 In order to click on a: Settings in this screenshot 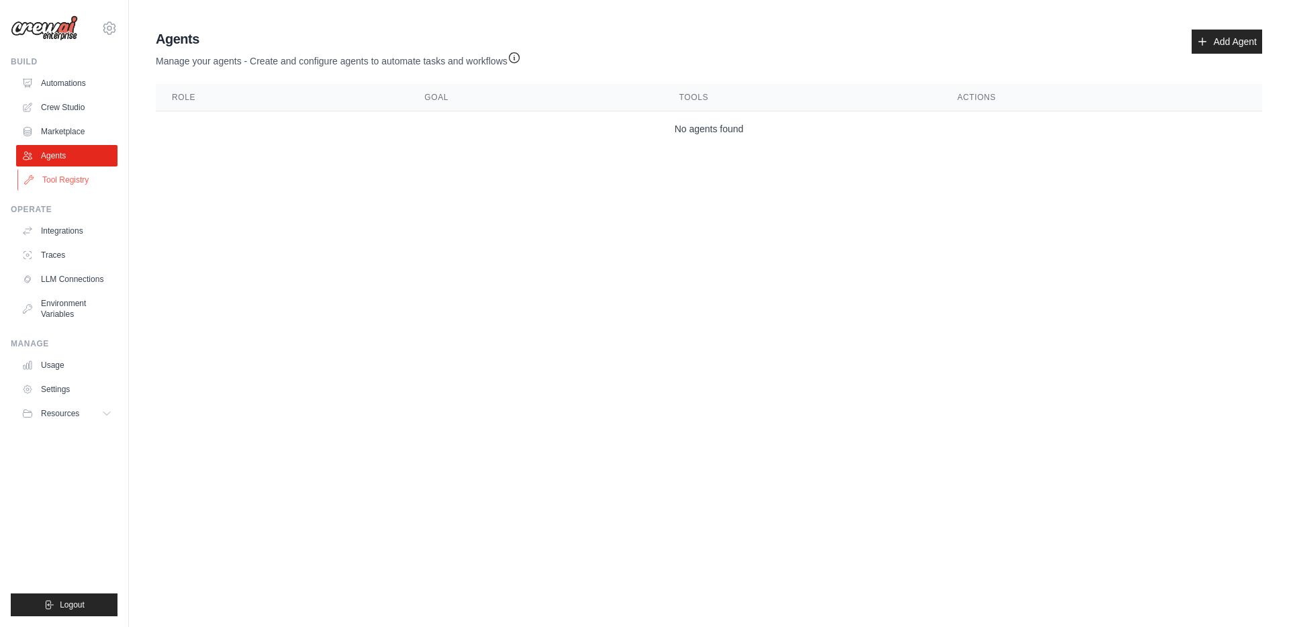, I will do `click(66, 389)`.